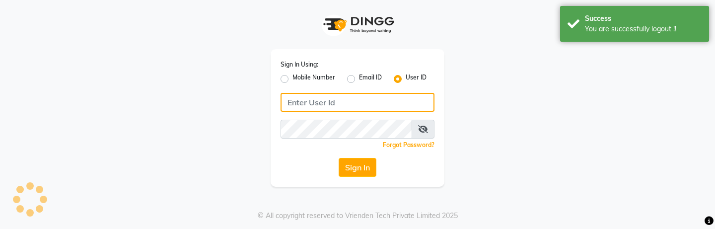 The image size is (715, 229). What do you see at coordinates (314, 79) in the screenshot?
I see `label: Mobile Number` at bounding box center [314, 79].